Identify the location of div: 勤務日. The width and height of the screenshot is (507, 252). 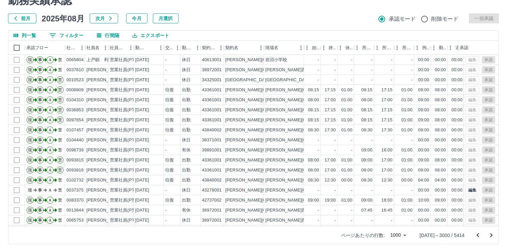
(149, 48).